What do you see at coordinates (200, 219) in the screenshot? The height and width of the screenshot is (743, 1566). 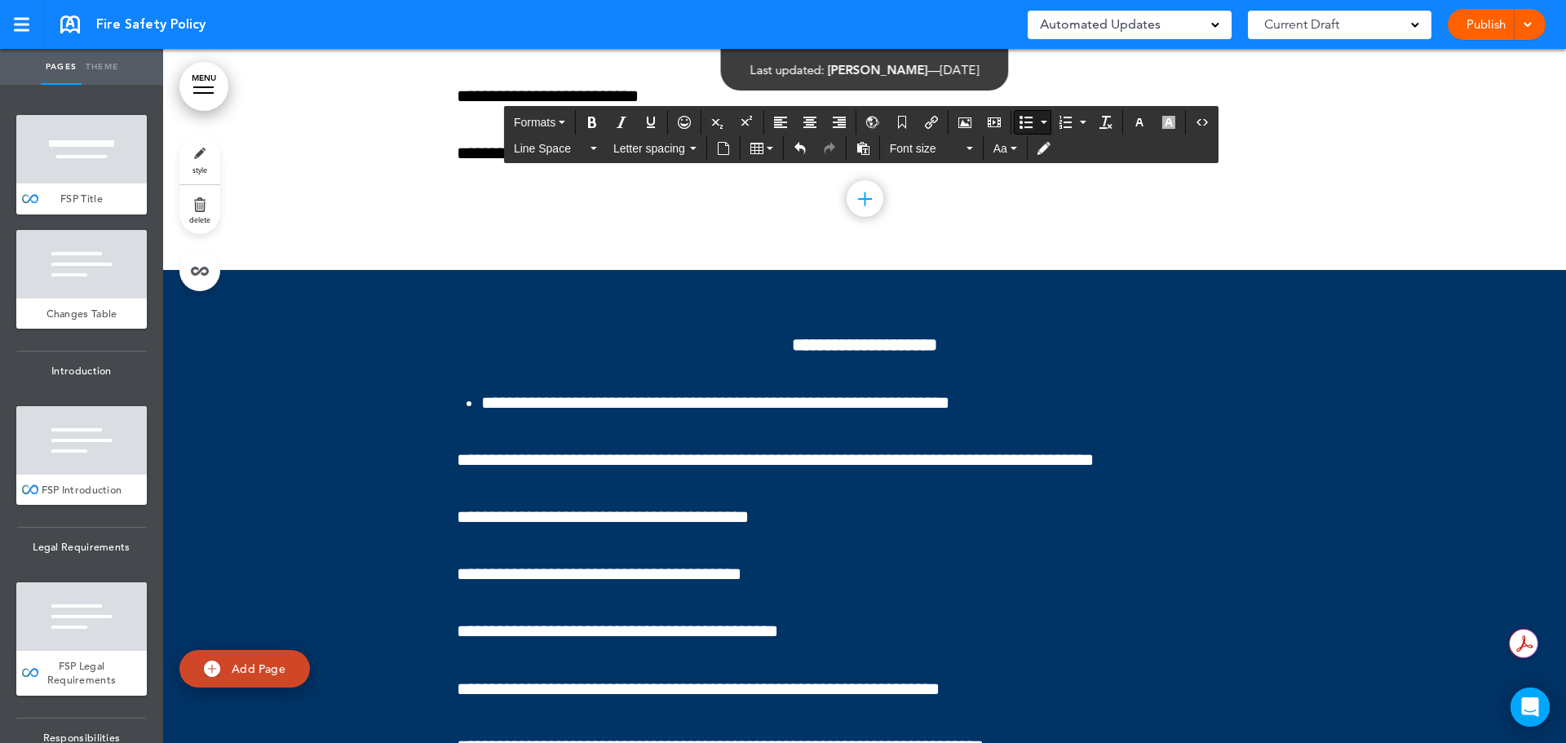 I see `span: delete` at bounding box center [200, 219].